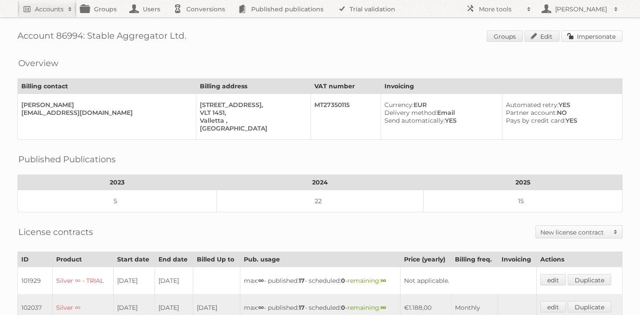 Image resolution: width=640 pixels, height=315 pixels. Describe the element at coordinates (474, 259) in the screenshot. I see `th: Billing freq.` at that location.